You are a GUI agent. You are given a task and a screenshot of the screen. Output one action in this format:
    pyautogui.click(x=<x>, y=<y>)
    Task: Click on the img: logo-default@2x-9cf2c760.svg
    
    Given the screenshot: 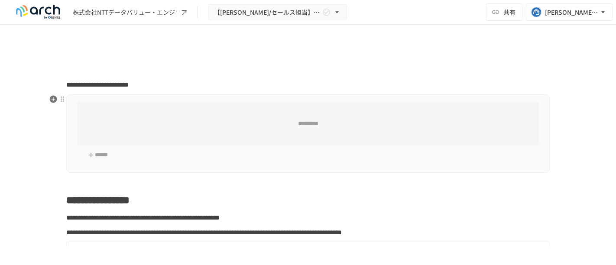 What is the action you would take?
    pyautogui.click(x=38, y=12)
    